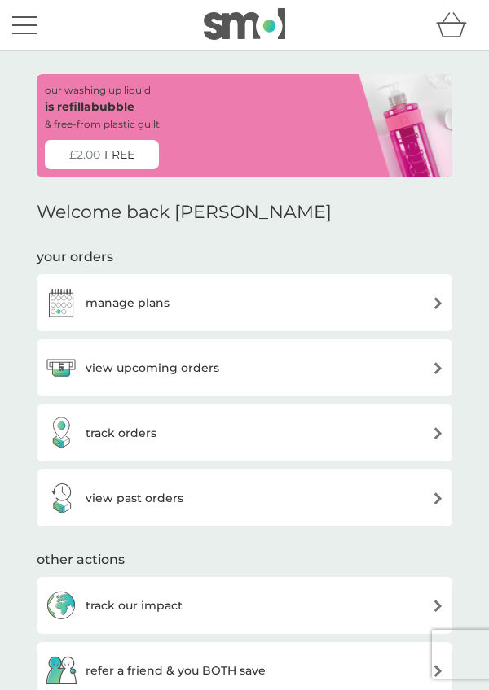  What do you see at coordinates (119, 155) in the screenshot?
I see `span: FREE` at bounding box center [119, 155].